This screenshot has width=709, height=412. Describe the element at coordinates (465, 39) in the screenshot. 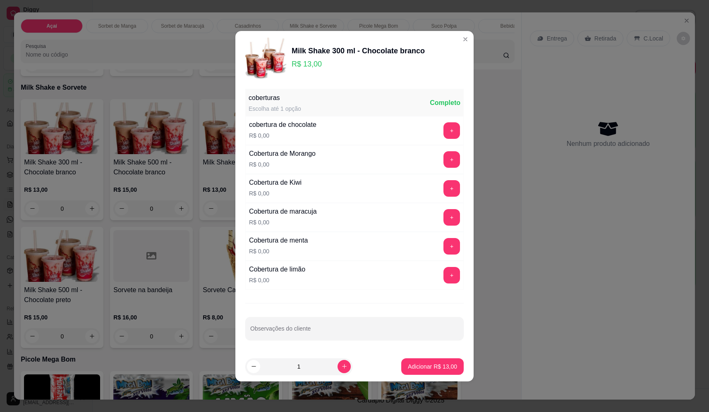

I see `button: Close` at that location.